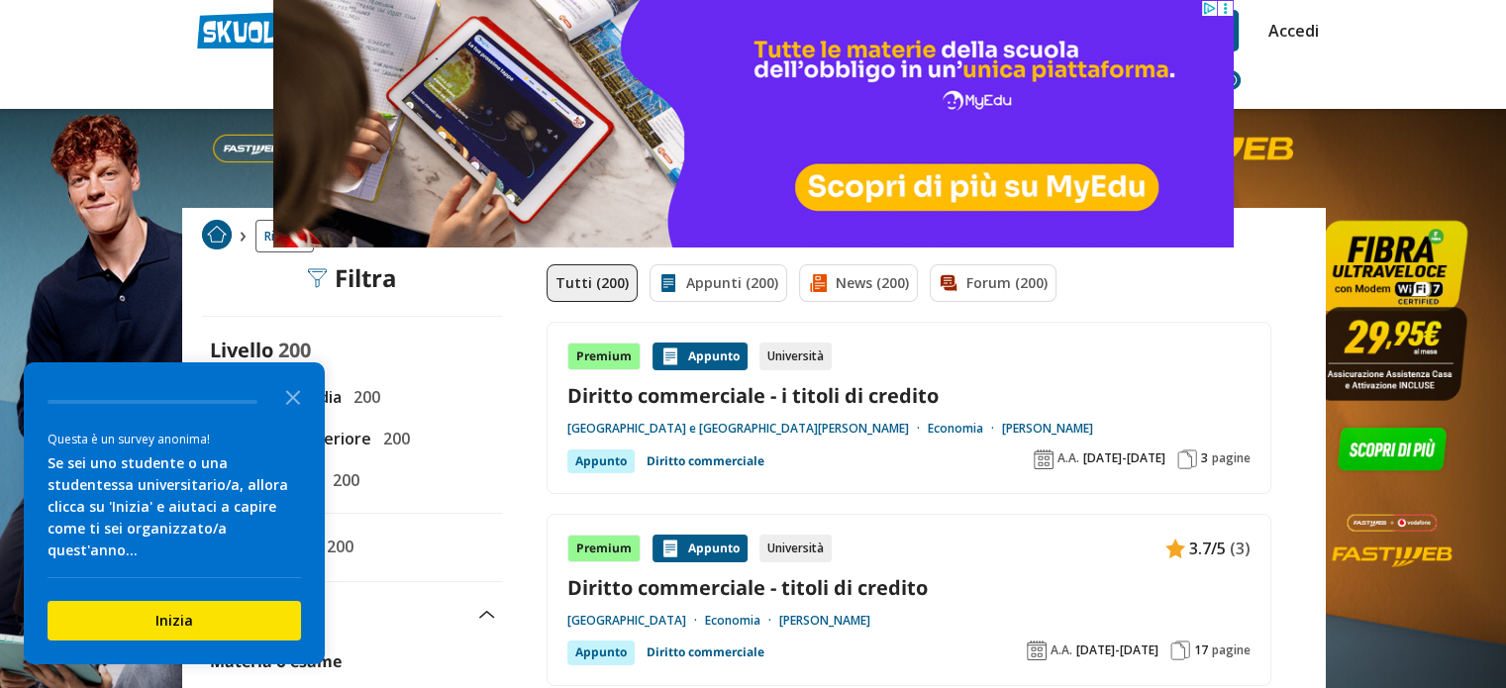 The image size is (1506, 688). What do you see at coordinates (818, 283) in the screenshot?
I see `img: News filtro contenuto` at bounding box center [818, 283].